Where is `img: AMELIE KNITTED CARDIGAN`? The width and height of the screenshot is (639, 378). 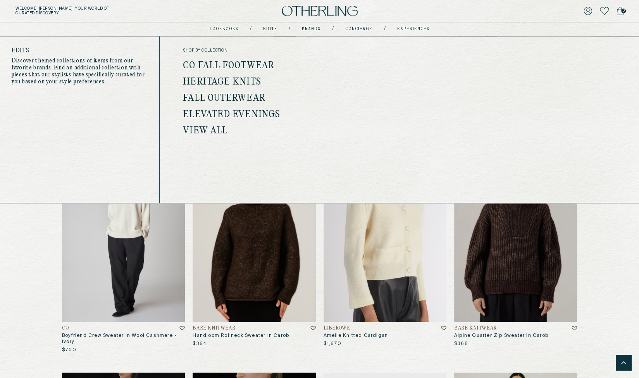
img: AMELIE KNITTED CARDIGAN is located at coordinates (385, 239).